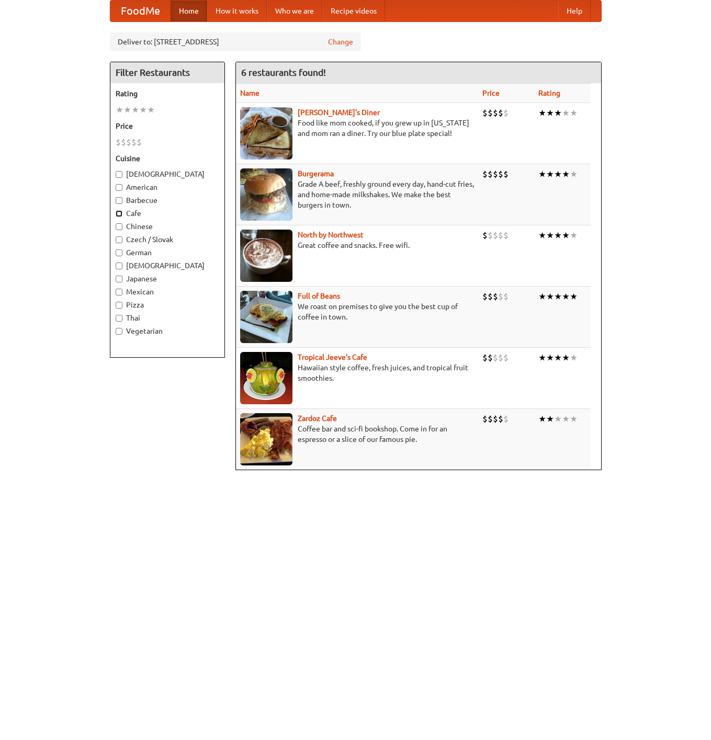  What do you see at coordinates (119, 253) in the screenshot?
I see `input: German` at bounding box center [119, 253].